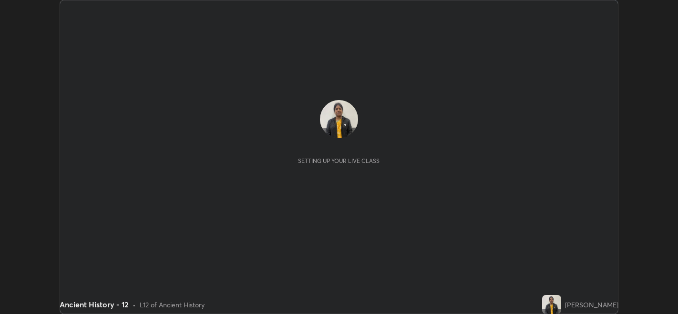  I want to click on div: Ancient History - 12, so click(94, 305).